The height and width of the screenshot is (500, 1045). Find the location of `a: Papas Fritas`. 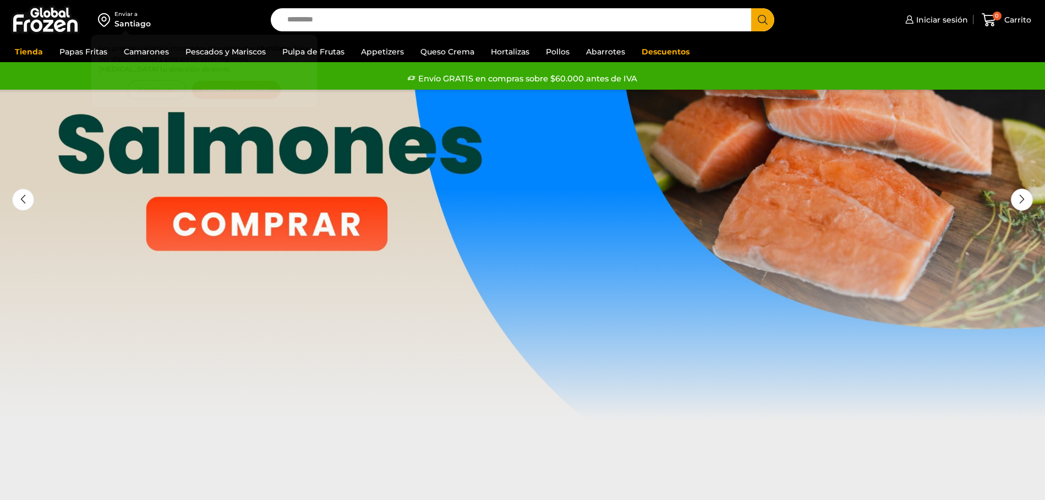

a: Papas Fritas is located at coordinates (83, 52).